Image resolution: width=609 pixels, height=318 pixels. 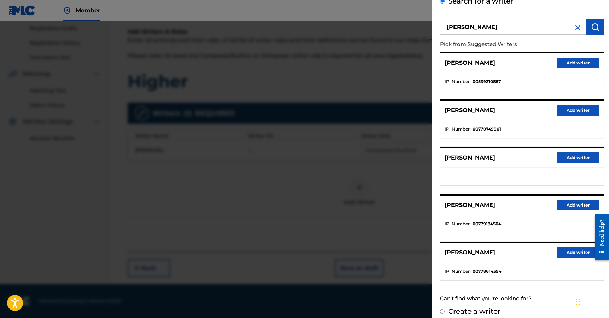 What do you see at coordinates (12, 28) in the screenshot?
I see `div: Open Resource Center` at bounding box center [12, 28].